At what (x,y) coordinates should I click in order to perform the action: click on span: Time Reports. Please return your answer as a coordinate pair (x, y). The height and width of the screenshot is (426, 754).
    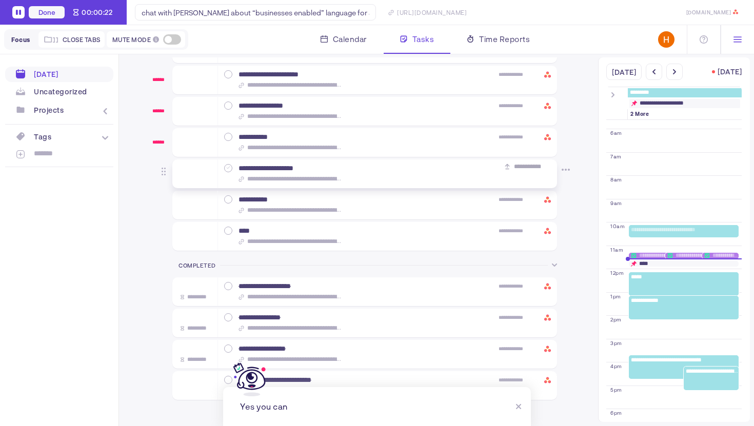
    Looking at the image, I should click on (504, 39).